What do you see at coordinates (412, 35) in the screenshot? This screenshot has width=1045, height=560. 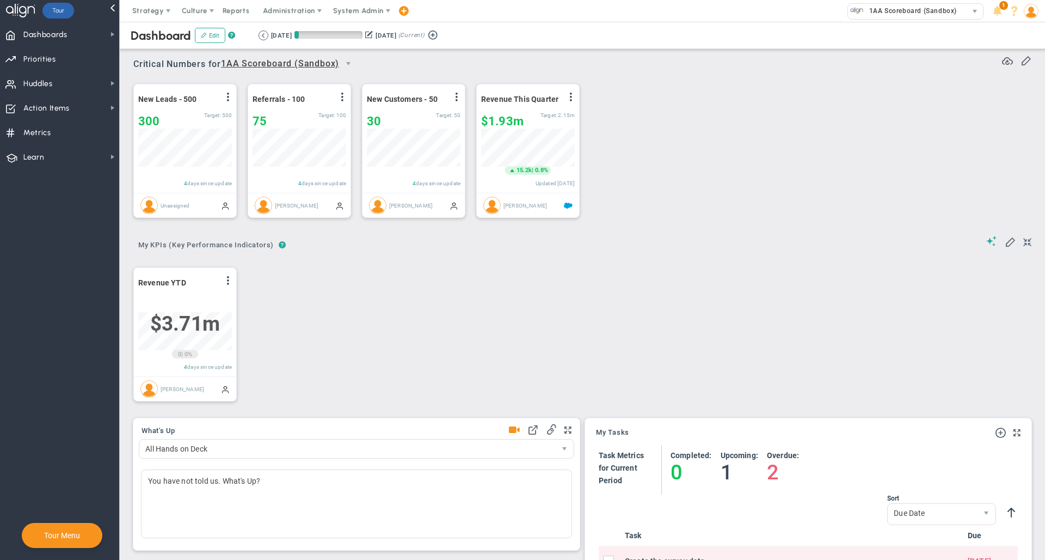 I see `span: (Current)` at bounding box center [412, 35].